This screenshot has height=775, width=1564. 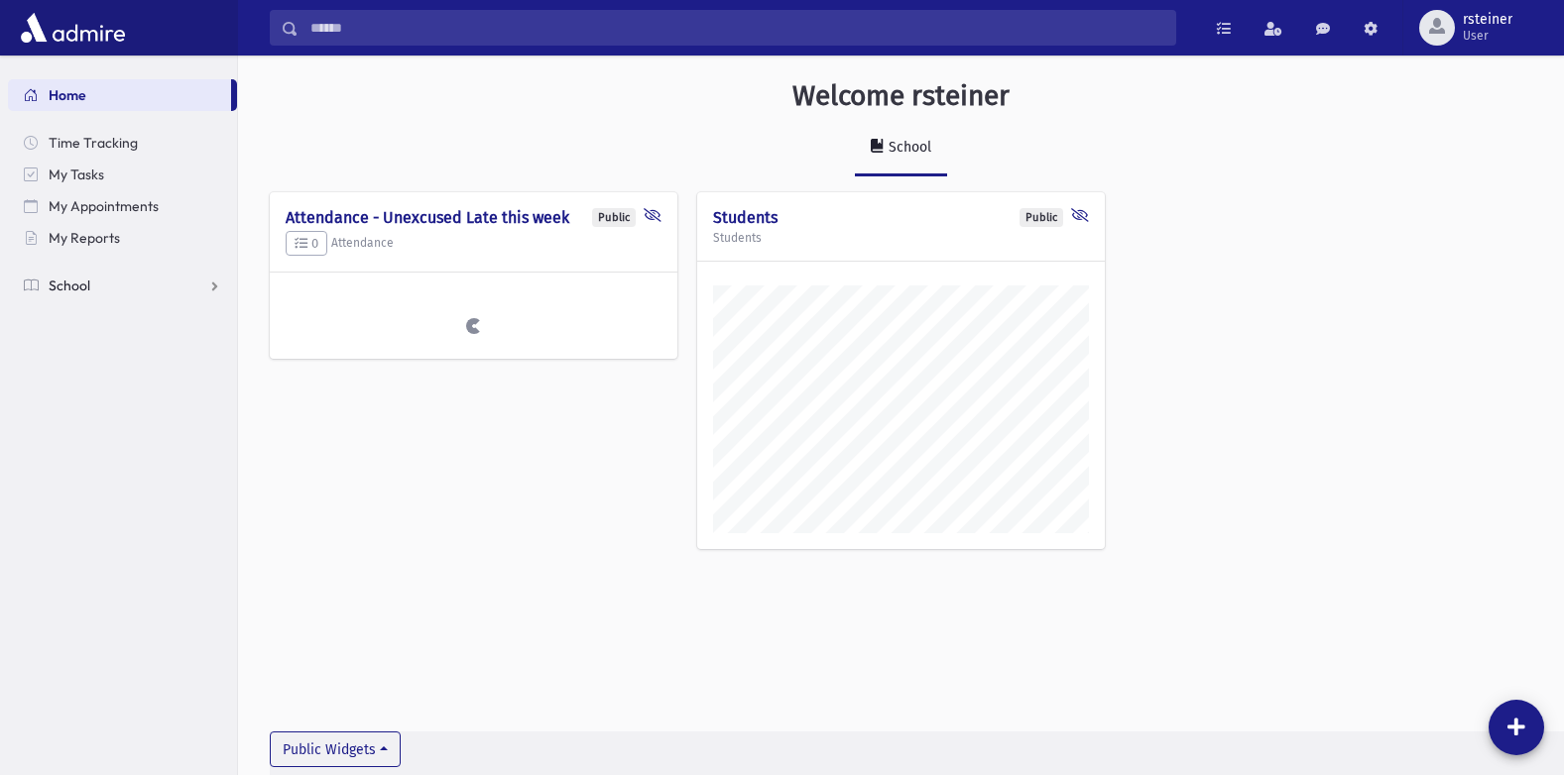 What do you see at coordinates (1487, 20) in the screenshot?
I see `span: rsteiner` at bounding box center [1487, 20].